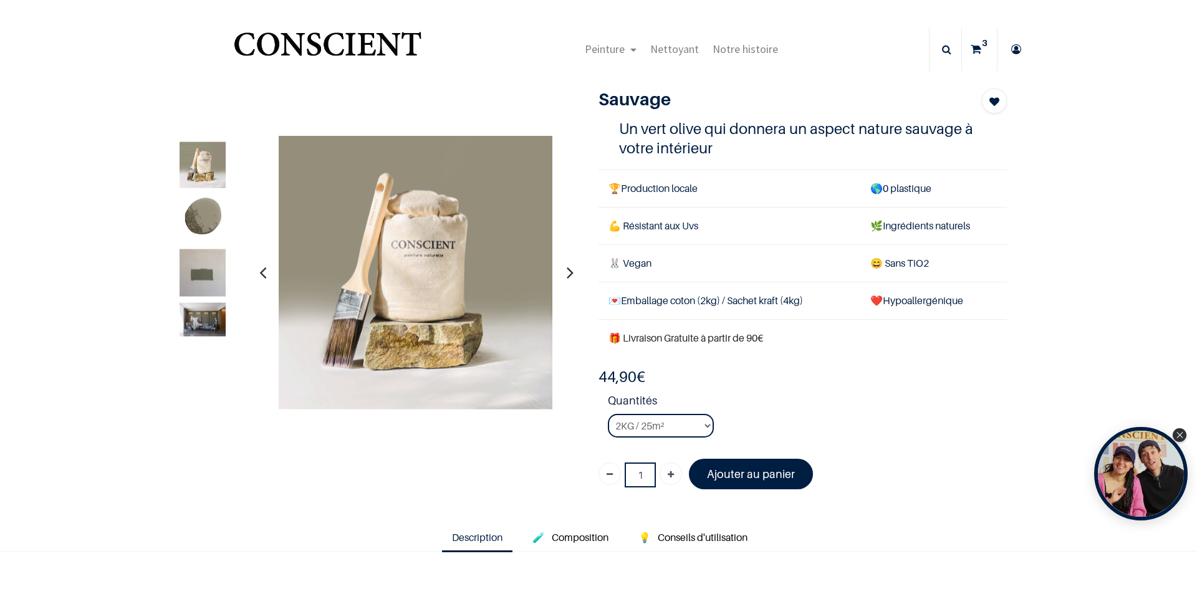  Describe the element at coordinates (995, 102) in the screenshot. I see `span: Add to wishlist` at that location.